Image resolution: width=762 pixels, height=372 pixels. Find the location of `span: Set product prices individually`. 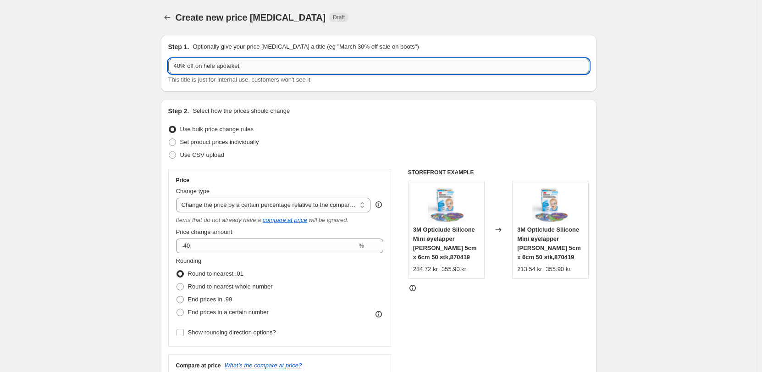

span: Set product prices individually is located at coordinates (220, 142).